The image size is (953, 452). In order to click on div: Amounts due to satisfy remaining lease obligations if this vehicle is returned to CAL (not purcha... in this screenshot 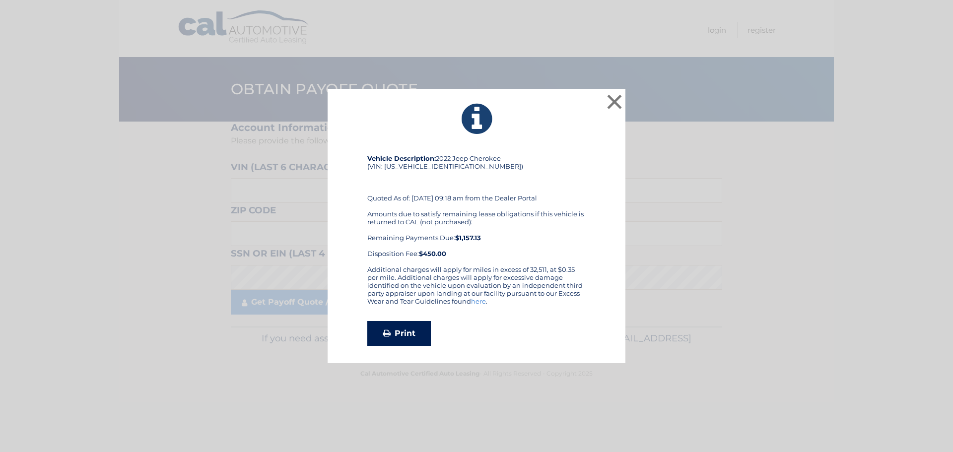, I will do `click(477, 234)`.